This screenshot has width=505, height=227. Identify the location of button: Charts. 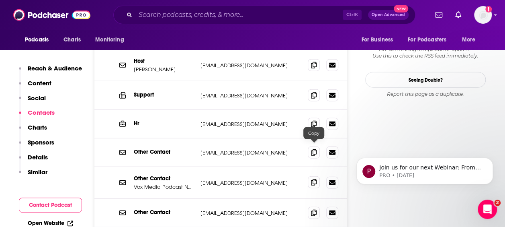
(33, 131).